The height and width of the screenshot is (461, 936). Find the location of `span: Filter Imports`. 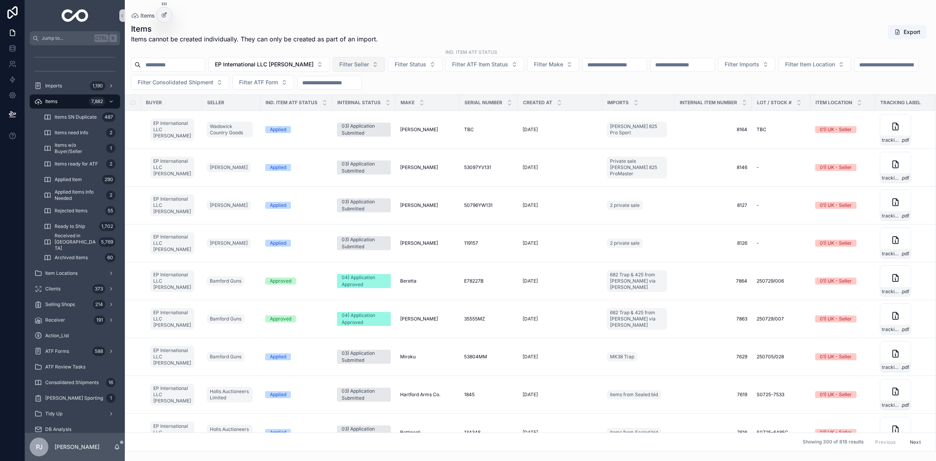

span: Filter Imports is located at coordinates (742, 64).